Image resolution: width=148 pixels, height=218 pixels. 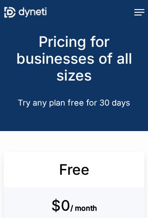 I want to click on span: Try any plan free for 30 days, so click(x=74, y=102).